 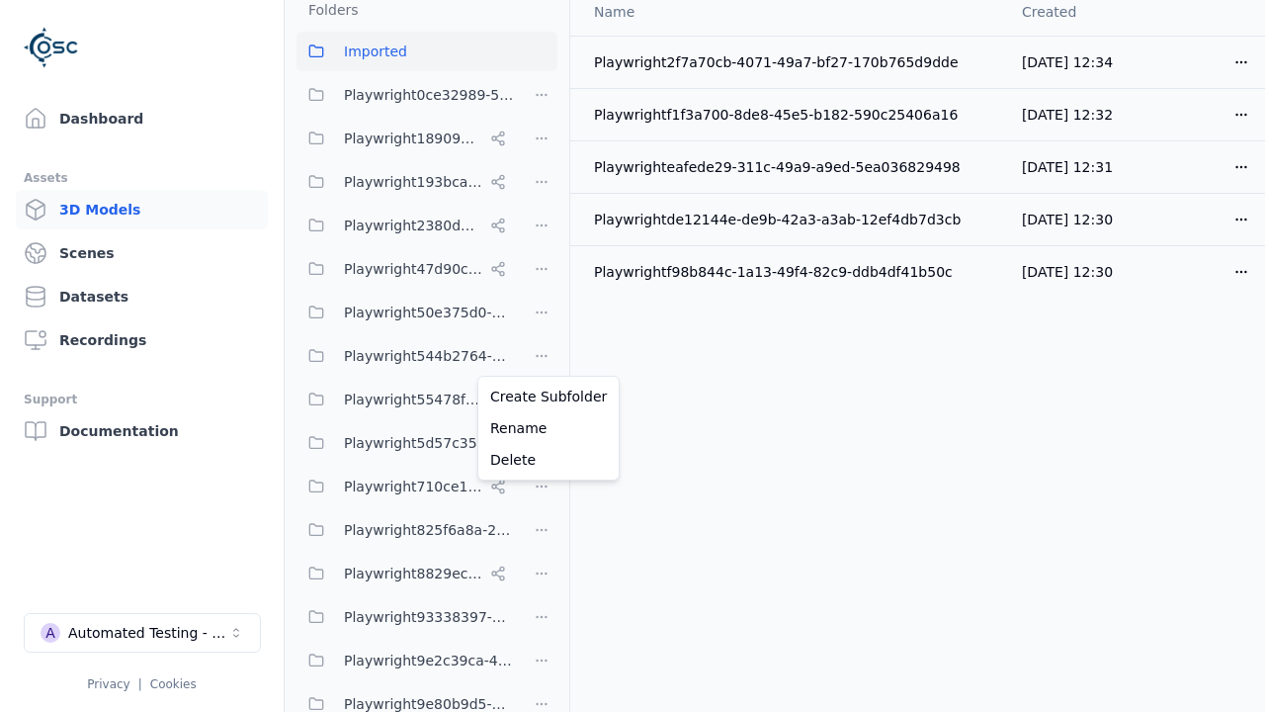 I want to click on a: Delete, so click(x=549, y=460).